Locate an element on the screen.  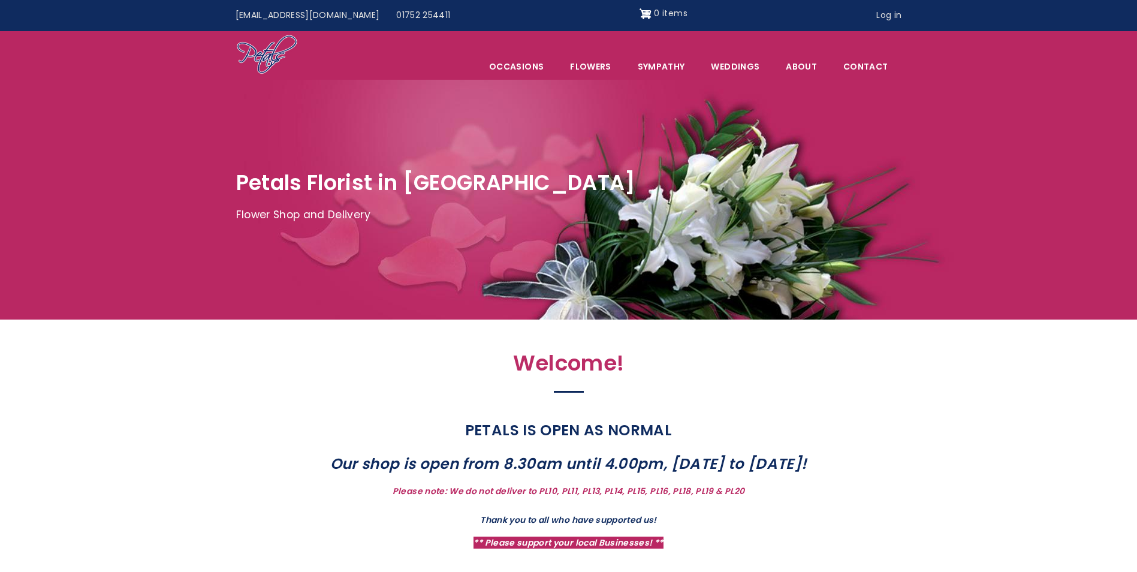
a: Contact is located at coordinates (865, 67).